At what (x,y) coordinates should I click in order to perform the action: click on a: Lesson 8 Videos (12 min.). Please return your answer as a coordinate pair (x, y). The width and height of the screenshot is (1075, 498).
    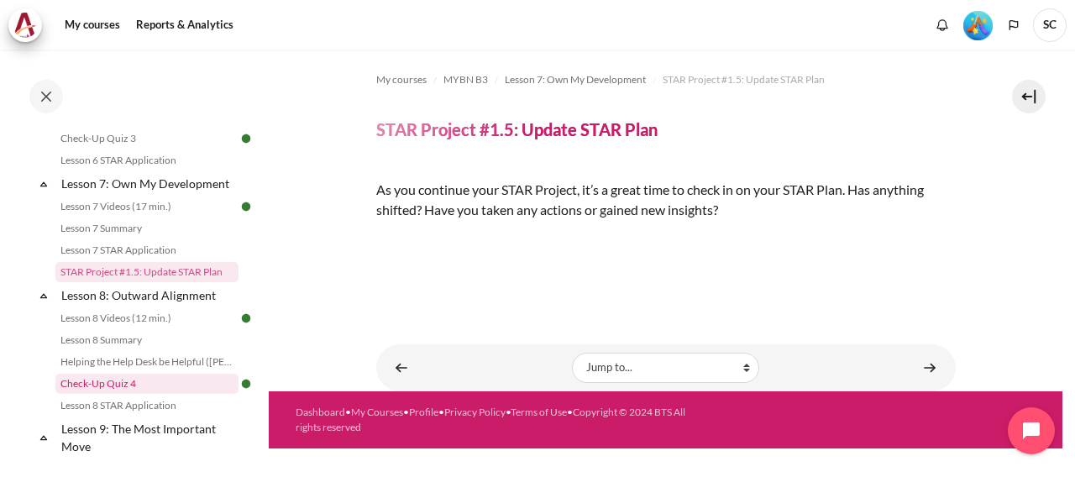
    Looking at the image, I should click on (147, 318).